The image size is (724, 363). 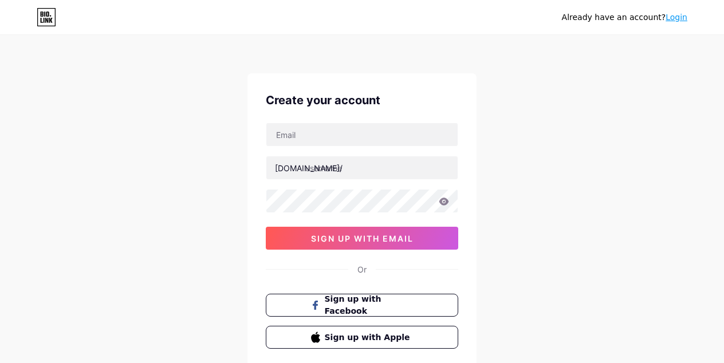 What do you see at coordinates (362, 100) in the screenshot?
I see `div: Create your account` at bounding box center [362, 100].